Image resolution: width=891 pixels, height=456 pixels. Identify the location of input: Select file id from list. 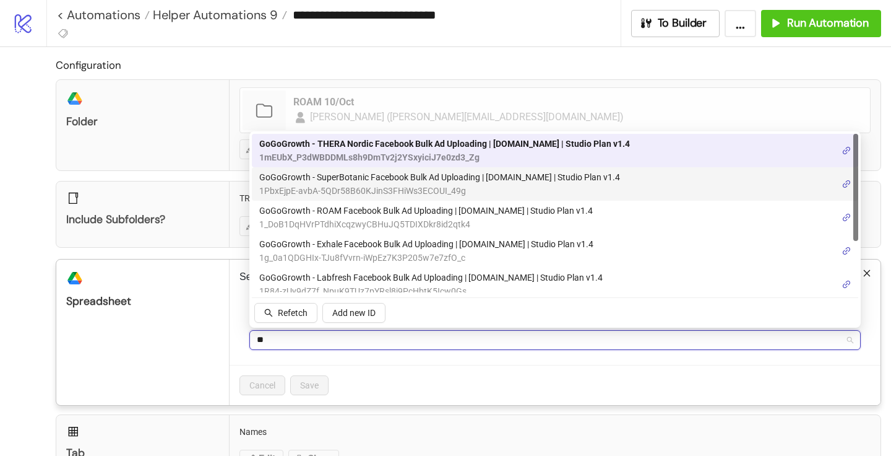
(550, 340).